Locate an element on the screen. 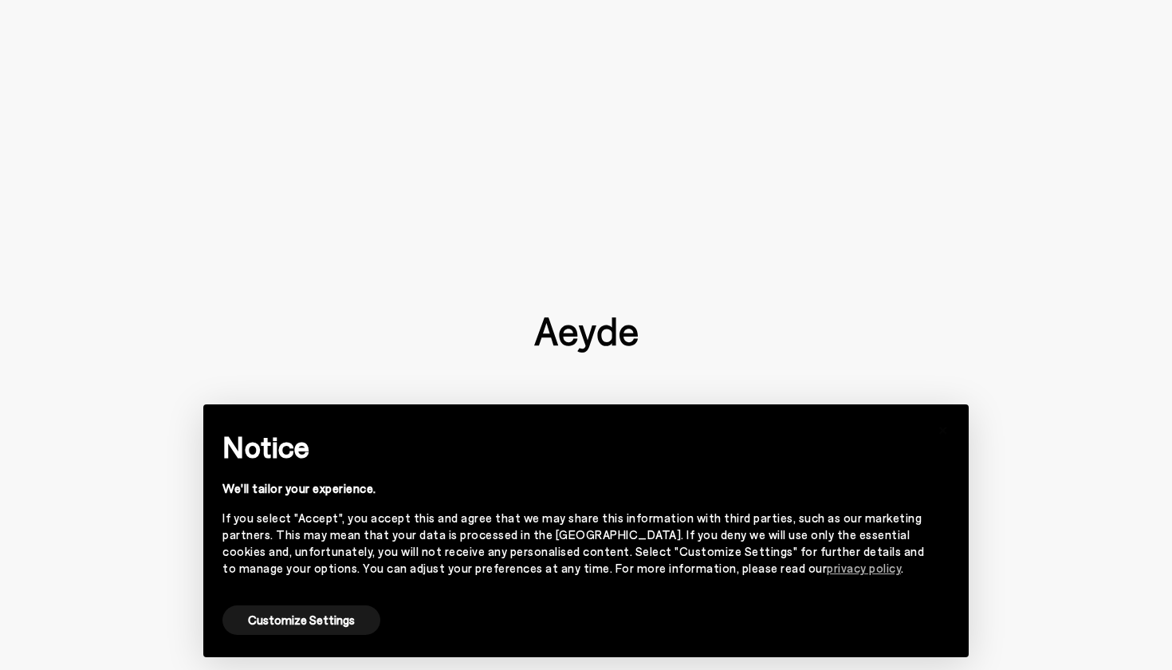 The height and width of the screenshot is (670, 1172). div: We'll tailor your experience. is located at coordinates (573, 488).